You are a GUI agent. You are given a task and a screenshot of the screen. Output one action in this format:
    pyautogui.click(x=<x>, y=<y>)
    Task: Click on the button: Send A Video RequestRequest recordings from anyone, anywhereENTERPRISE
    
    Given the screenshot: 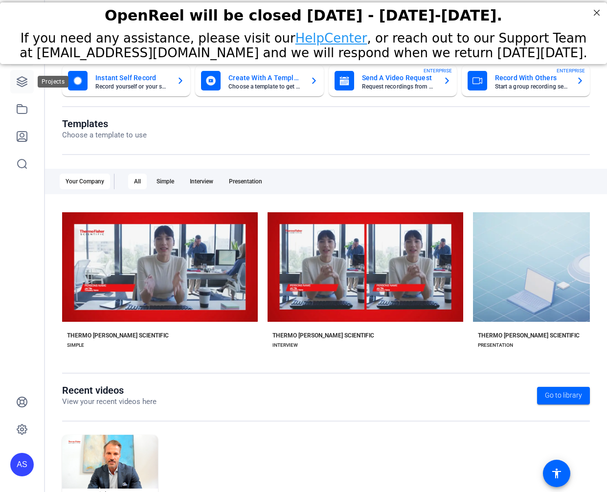 What is the action you would take?
    pyautogui.click(x=393, y=81)
    